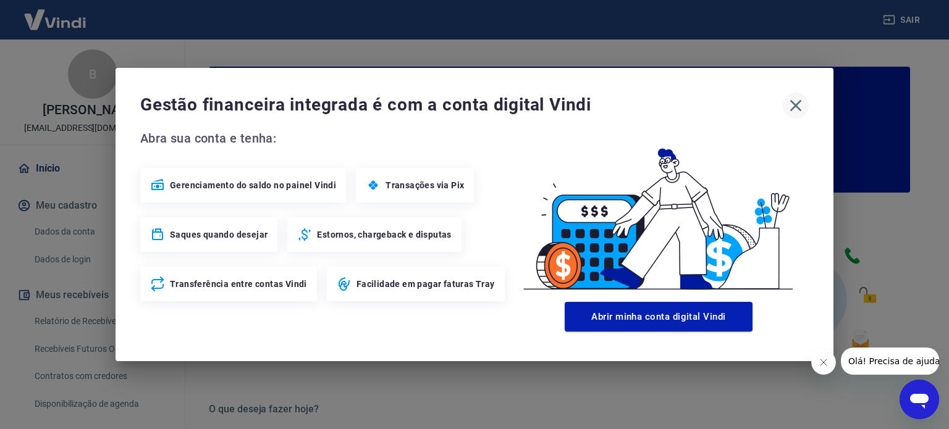 The image size is (949, 429). Describe the element at coordinates (658, 317) in the screenshot. I see `button: Abrir minha conta digital Vindi` at that location.